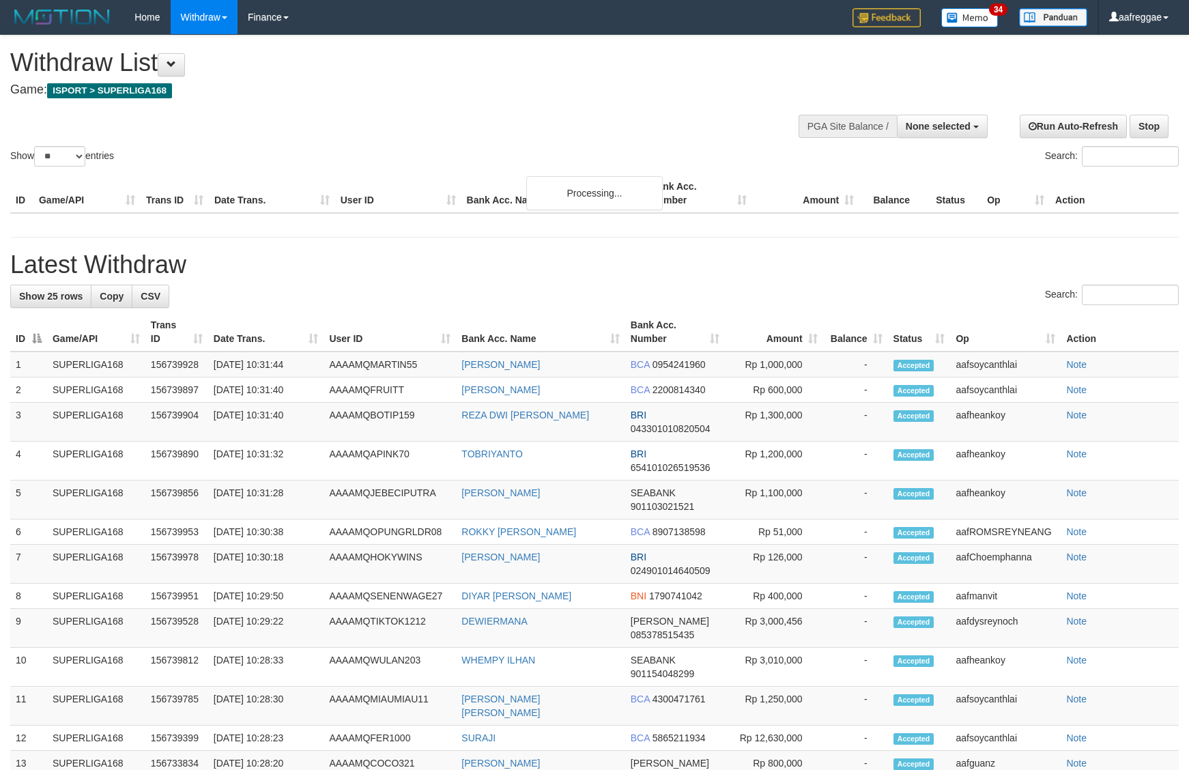  I want to click on span: BRI, so click(638, 454).